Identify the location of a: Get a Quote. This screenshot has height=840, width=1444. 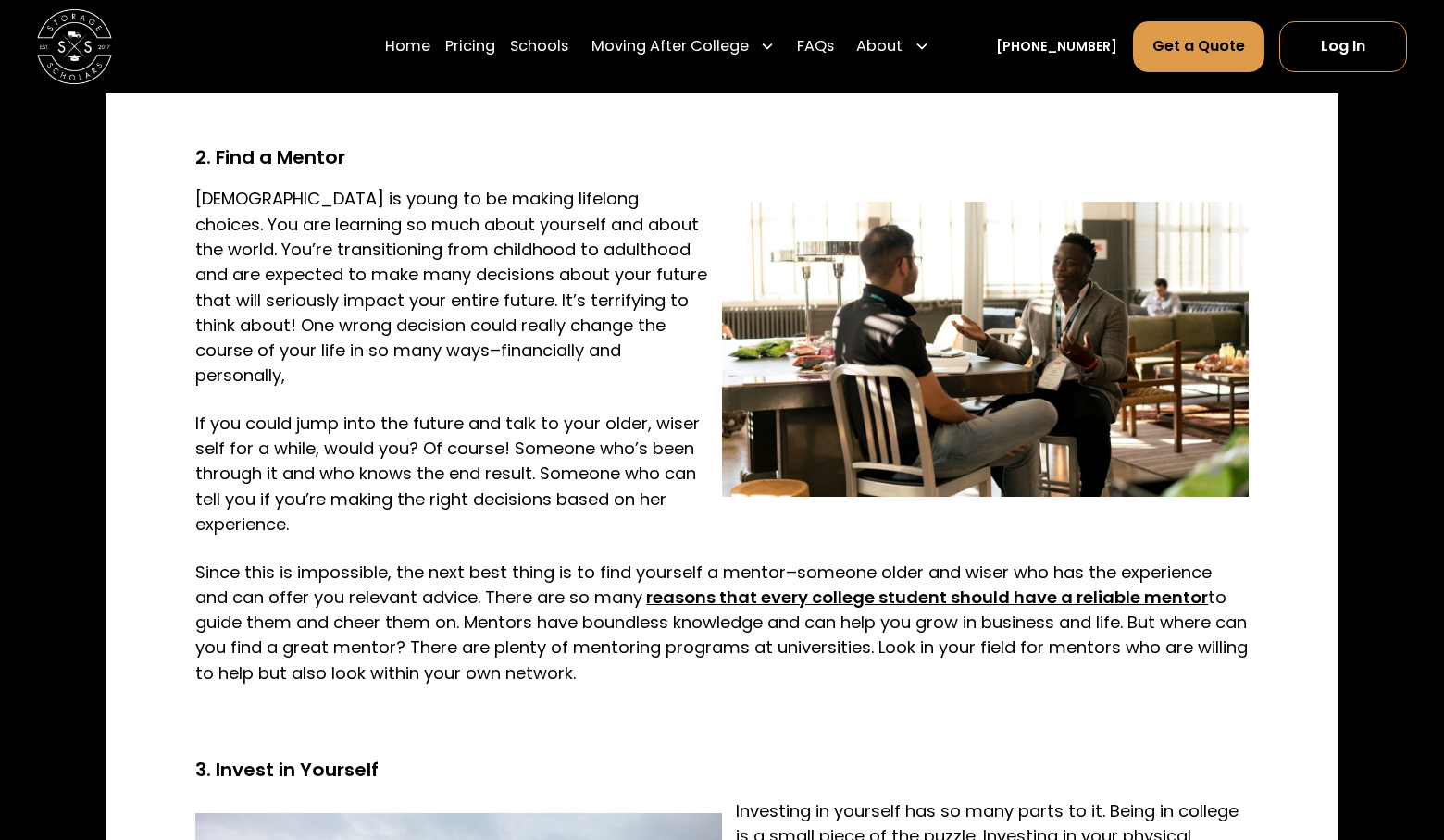
(1199, 46).